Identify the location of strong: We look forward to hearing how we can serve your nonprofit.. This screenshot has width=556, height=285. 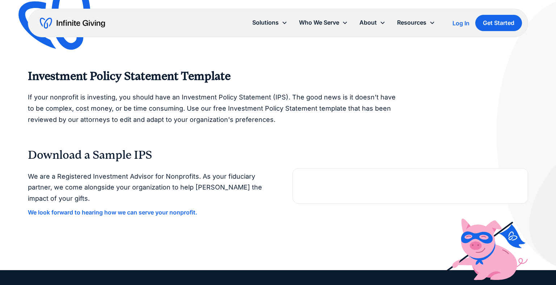
(113, 212).